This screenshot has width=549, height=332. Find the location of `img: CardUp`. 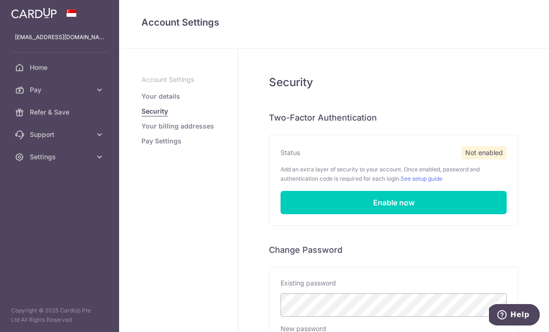

img: CardUp is located at coordinates (34, 13).